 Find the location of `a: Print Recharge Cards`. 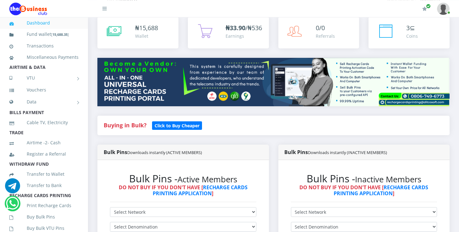

a: Print Recharge Cards is located at coordinates (44, 206).